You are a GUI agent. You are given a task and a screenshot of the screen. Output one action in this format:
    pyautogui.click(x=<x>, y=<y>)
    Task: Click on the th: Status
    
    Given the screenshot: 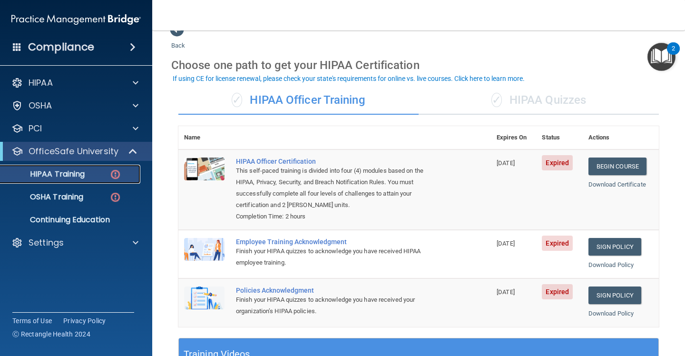 What is the action you would take?
    pyautogui.click(x=559, y=137)
    